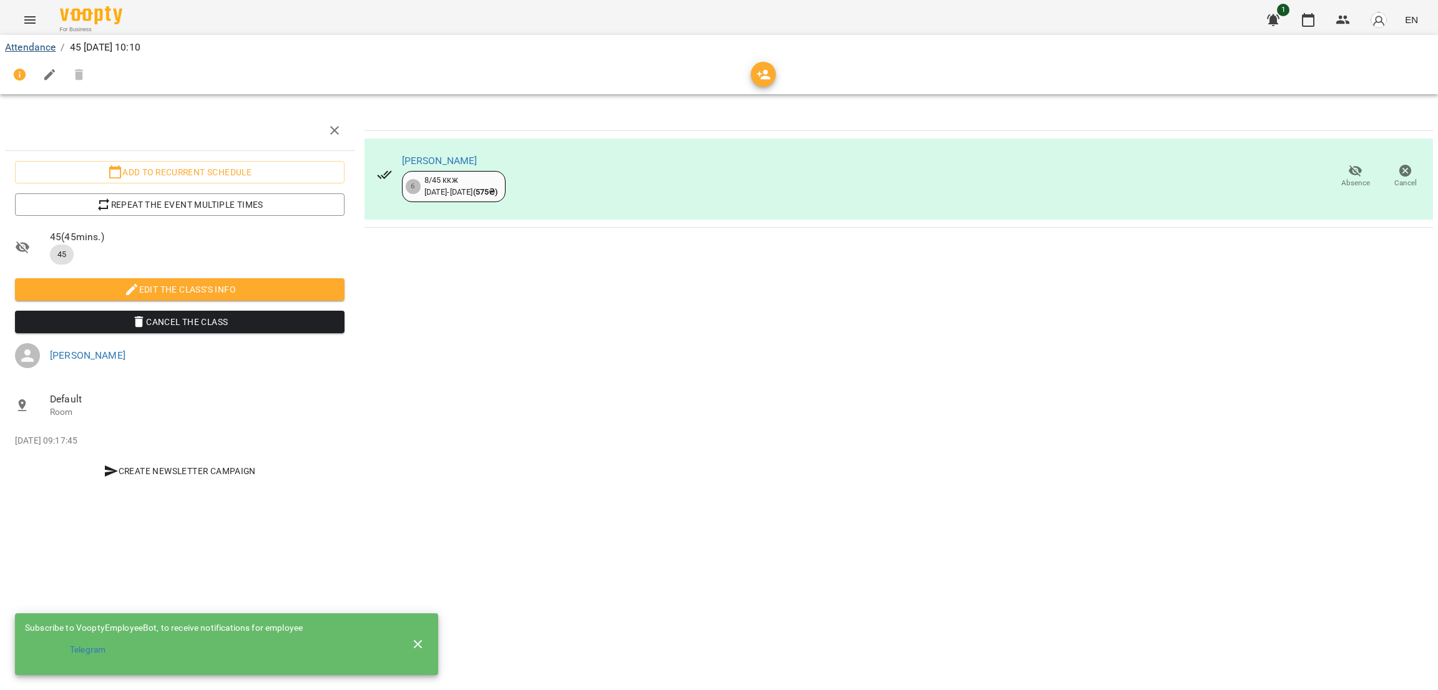  Describe the element at coordinates (180, 172) in the screenshot. I see `span: Add to recurrent schedule` at that location.